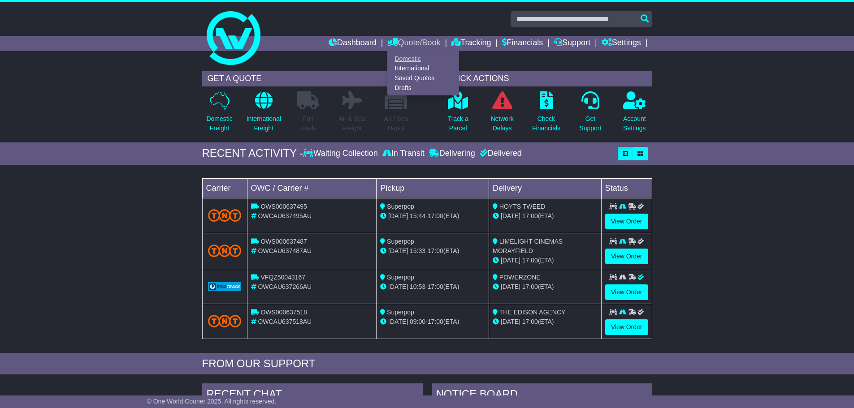  What do you see at coordinates (423, 73) in the screenshot?
I see `div: Quote/Book` at bounding box center [423, 73].